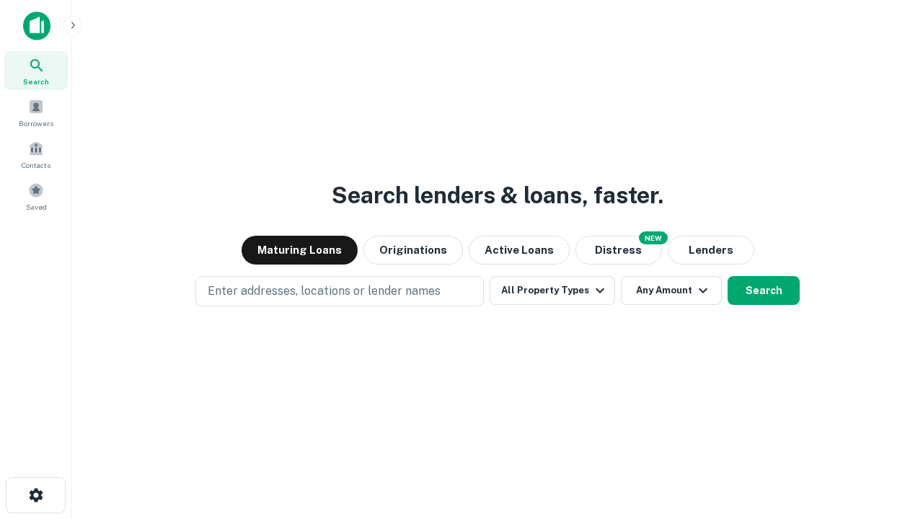  I want to click on button: Search distressed loans with lien and other non-mortgage details., so click(619, 250).